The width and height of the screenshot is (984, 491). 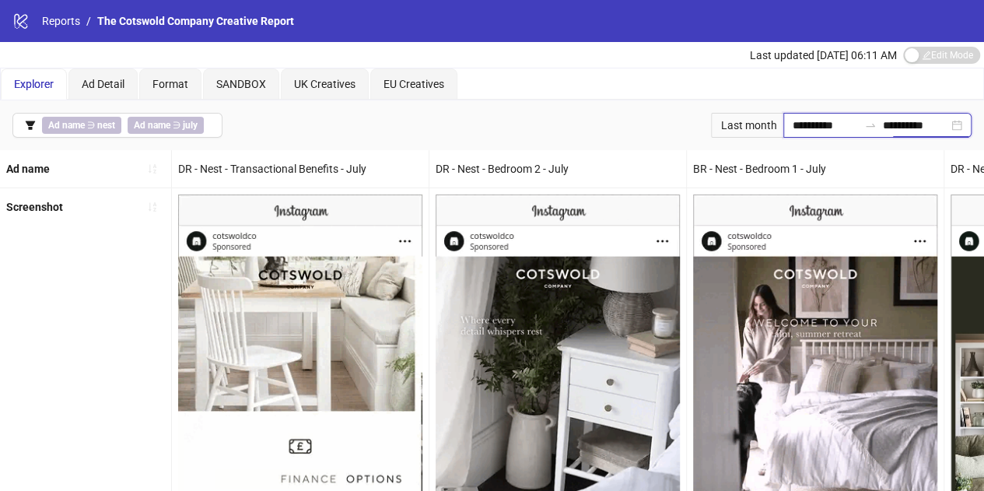 I want to click on div: Last month, so click(x=747, y=125).